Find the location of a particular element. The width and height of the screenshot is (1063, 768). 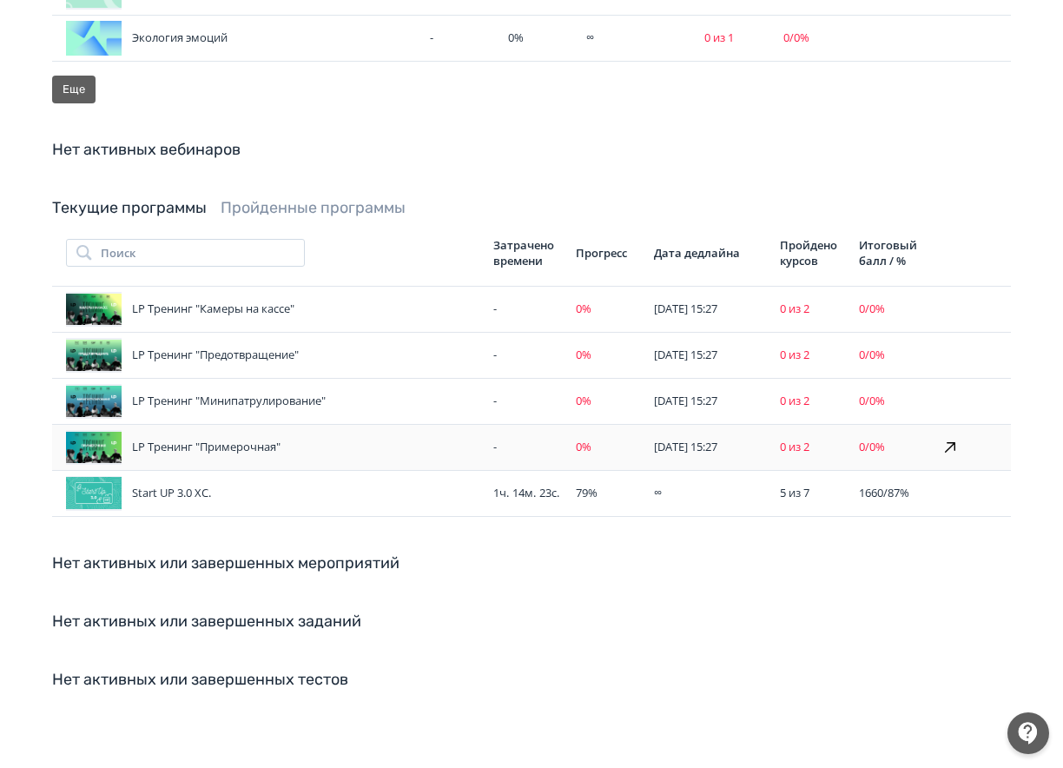

div: Итоговый балл / % is located at coordinates (892, 253).